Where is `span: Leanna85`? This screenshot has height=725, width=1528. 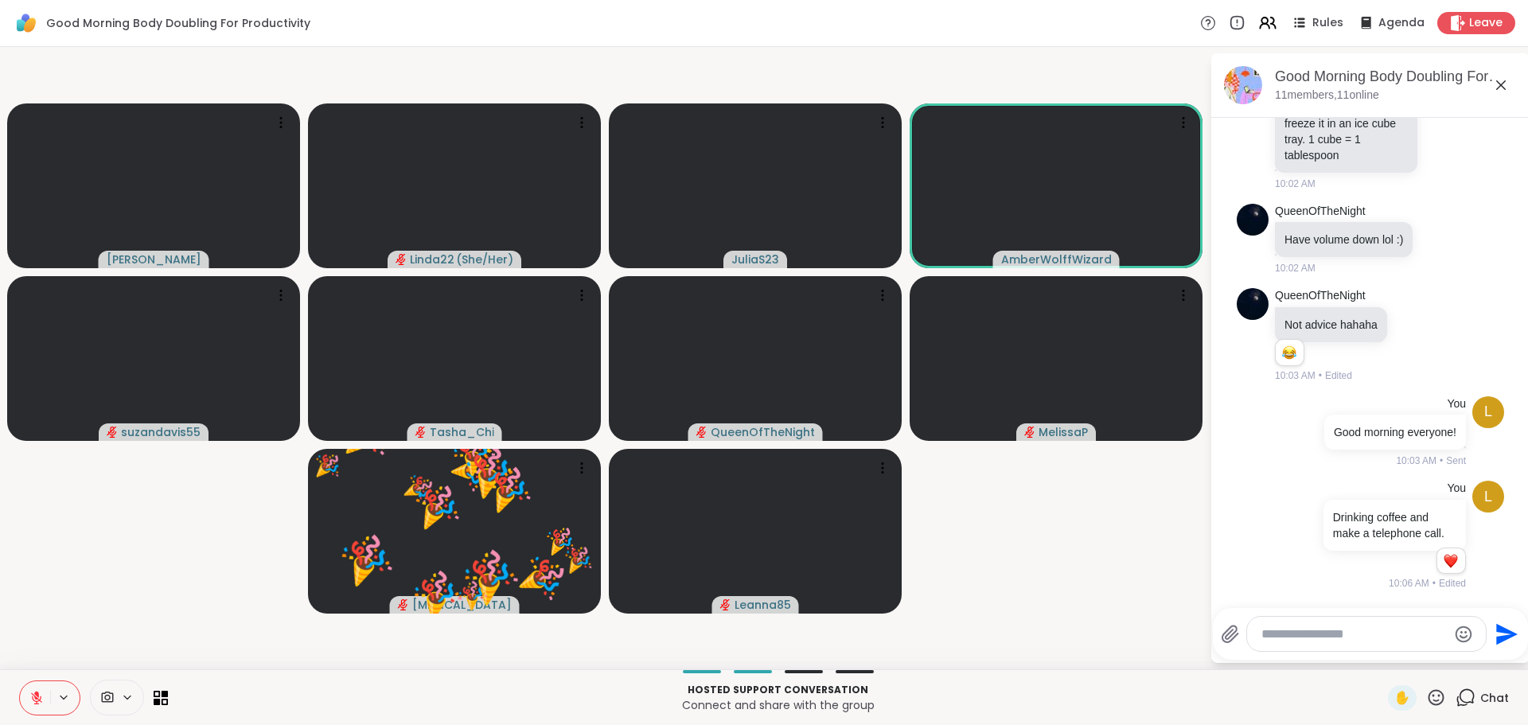 span: Leanna85 is located at coordinates (762, 605).